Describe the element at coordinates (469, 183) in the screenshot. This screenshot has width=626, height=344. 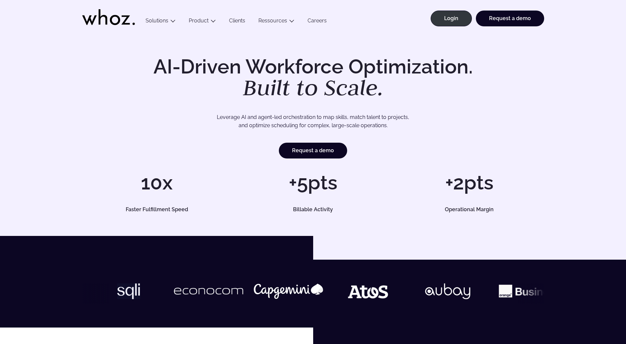
I see `h1: +2pts` at that location.